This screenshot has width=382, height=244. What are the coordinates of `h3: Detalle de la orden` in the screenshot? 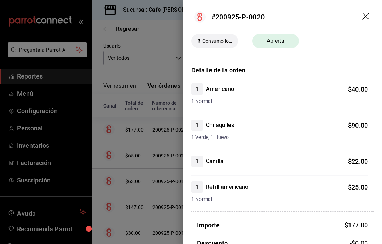 It's located at (282, 70).